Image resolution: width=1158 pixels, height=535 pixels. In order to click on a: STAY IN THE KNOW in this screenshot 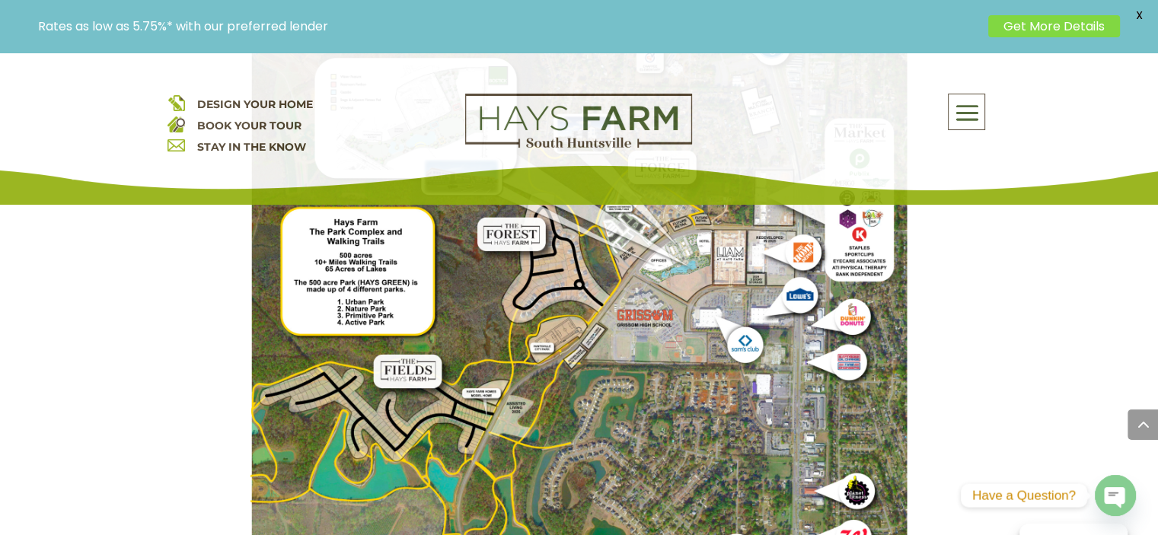, I will do `click(251, 147)`.